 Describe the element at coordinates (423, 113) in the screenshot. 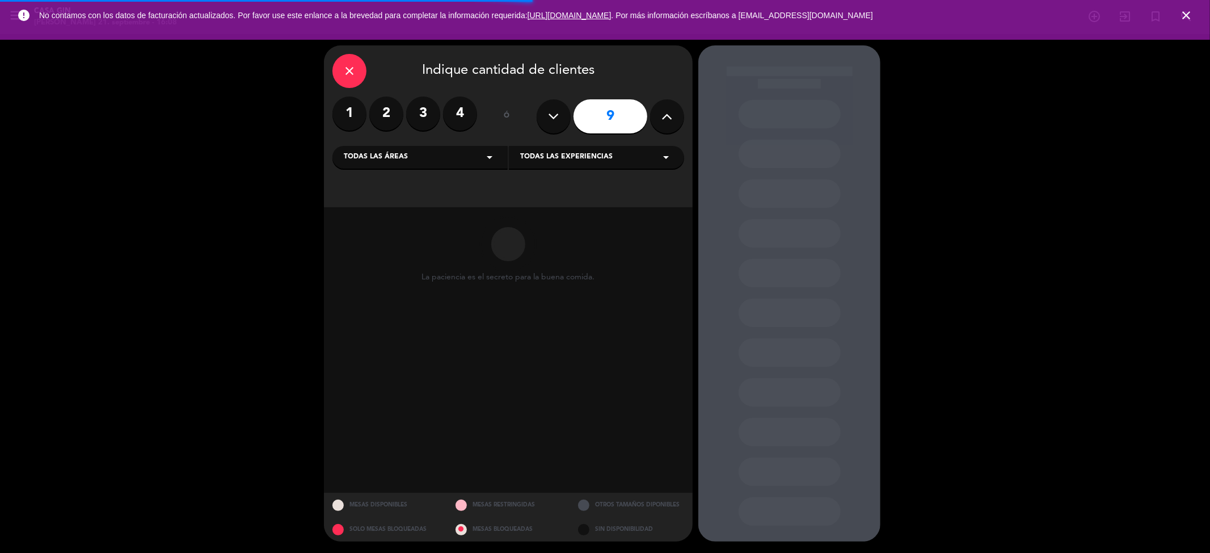

I see `label: 3` at that location.